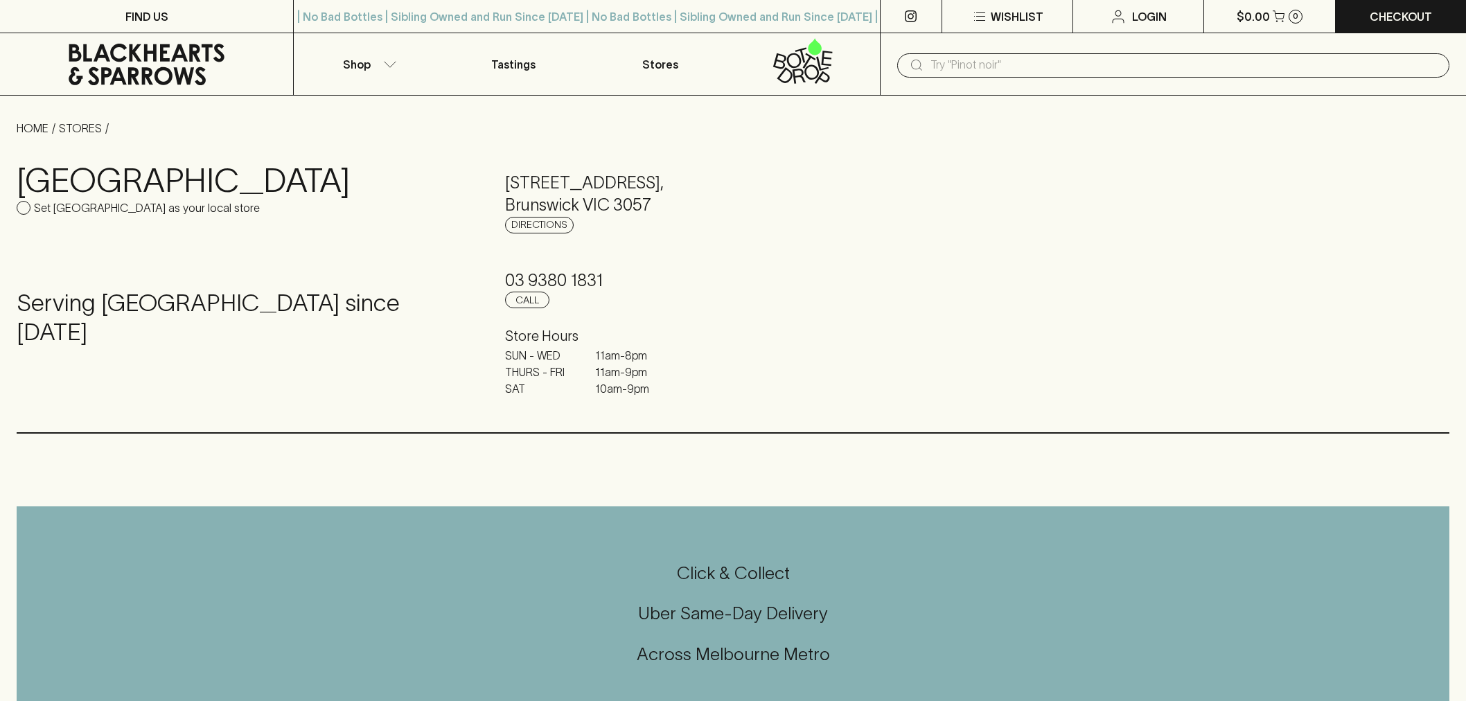  Describe the element at coordinates (357, 64) in the screenshot. I see `p: Shop` at that location.